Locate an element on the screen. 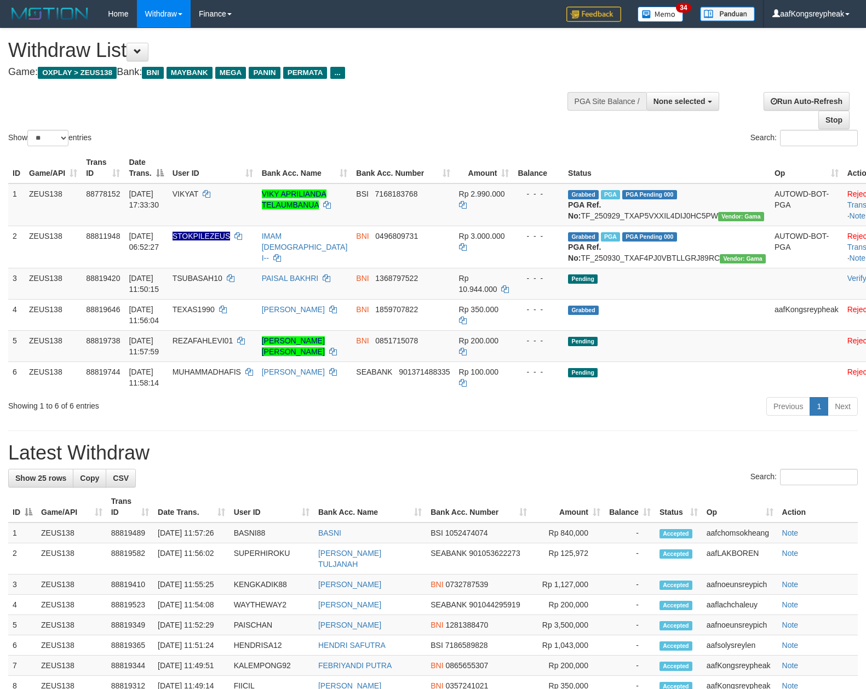 The height and width of the screenshot is (689, 866). td: Rp 840,000 is located at coordinates (568, 533).